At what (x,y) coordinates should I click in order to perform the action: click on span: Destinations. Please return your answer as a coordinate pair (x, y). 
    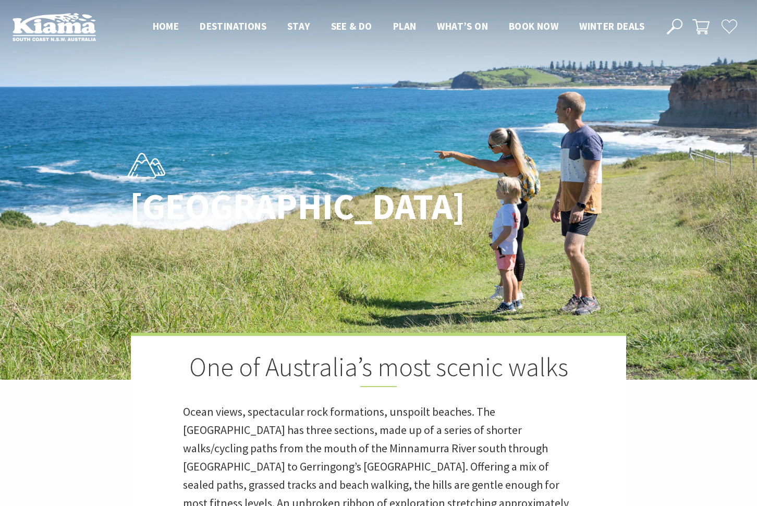
    Looking at the image, I should click on (233, 26).